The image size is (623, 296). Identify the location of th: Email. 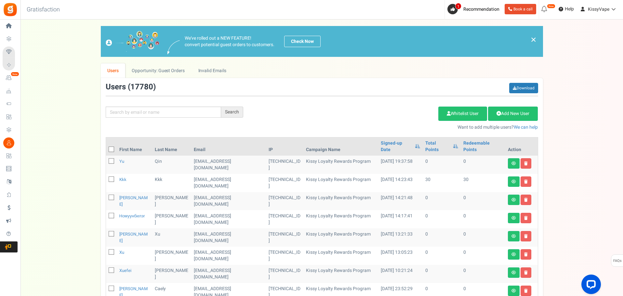
(228, 147).